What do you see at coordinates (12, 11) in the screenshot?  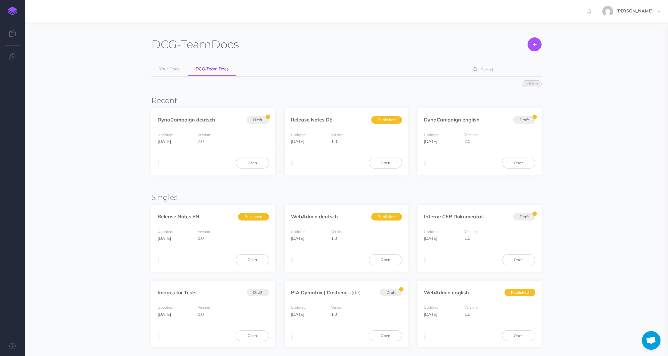 I see `img: logo-mark.svg` at bounding box center [12, 11].